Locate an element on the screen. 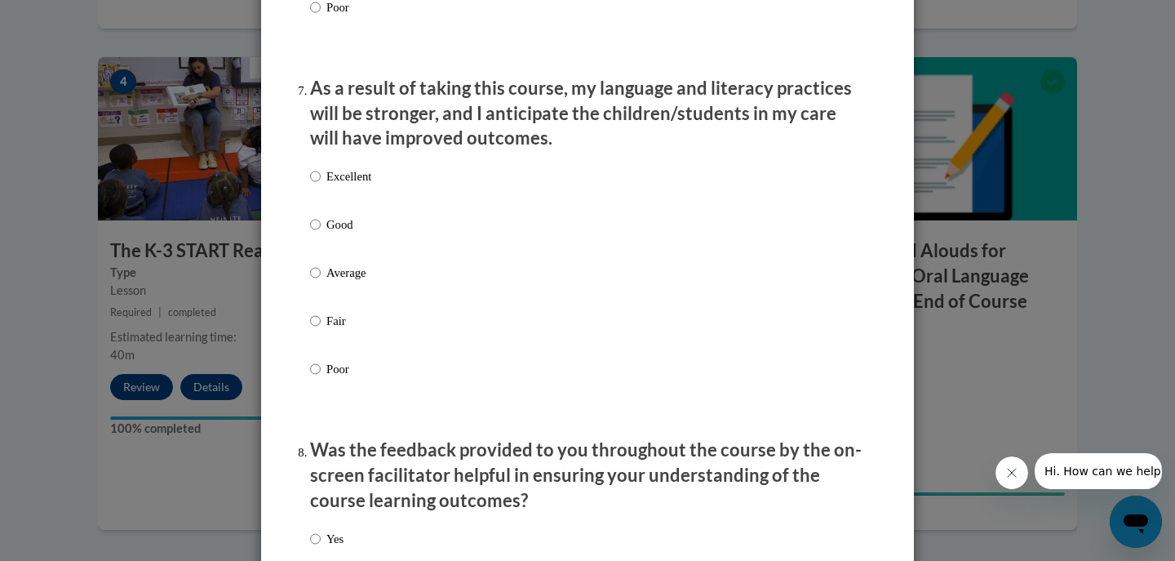  input: Poor is located at coordinates (315, 369).